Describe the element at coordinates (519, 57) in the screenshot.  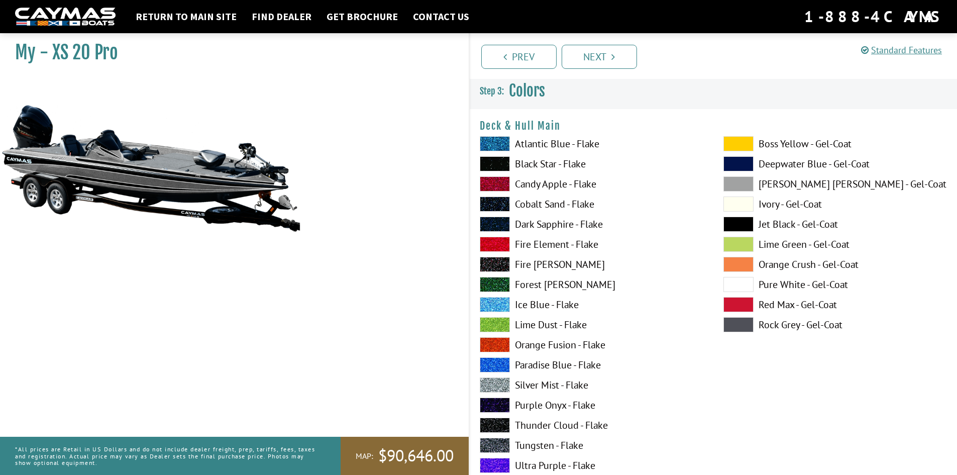
I see `a: Prev` at that location.